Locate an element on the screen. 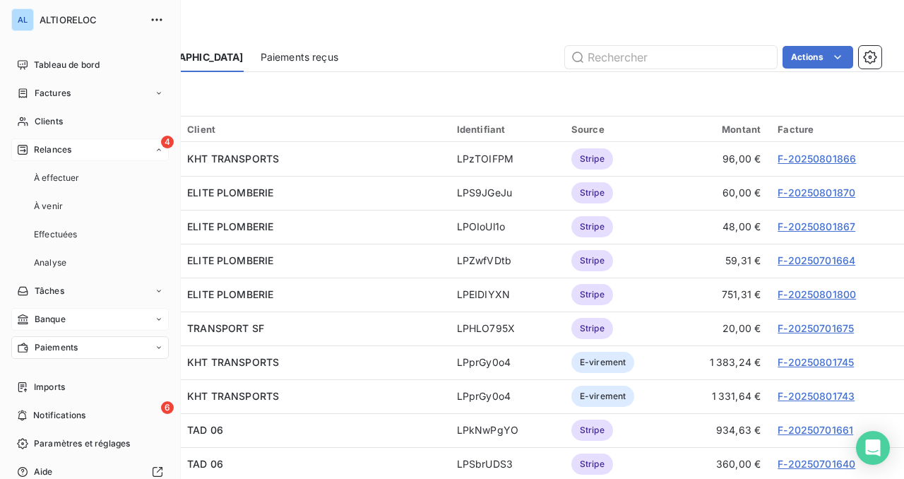  span: Imports is located at coordinates (49, 387).